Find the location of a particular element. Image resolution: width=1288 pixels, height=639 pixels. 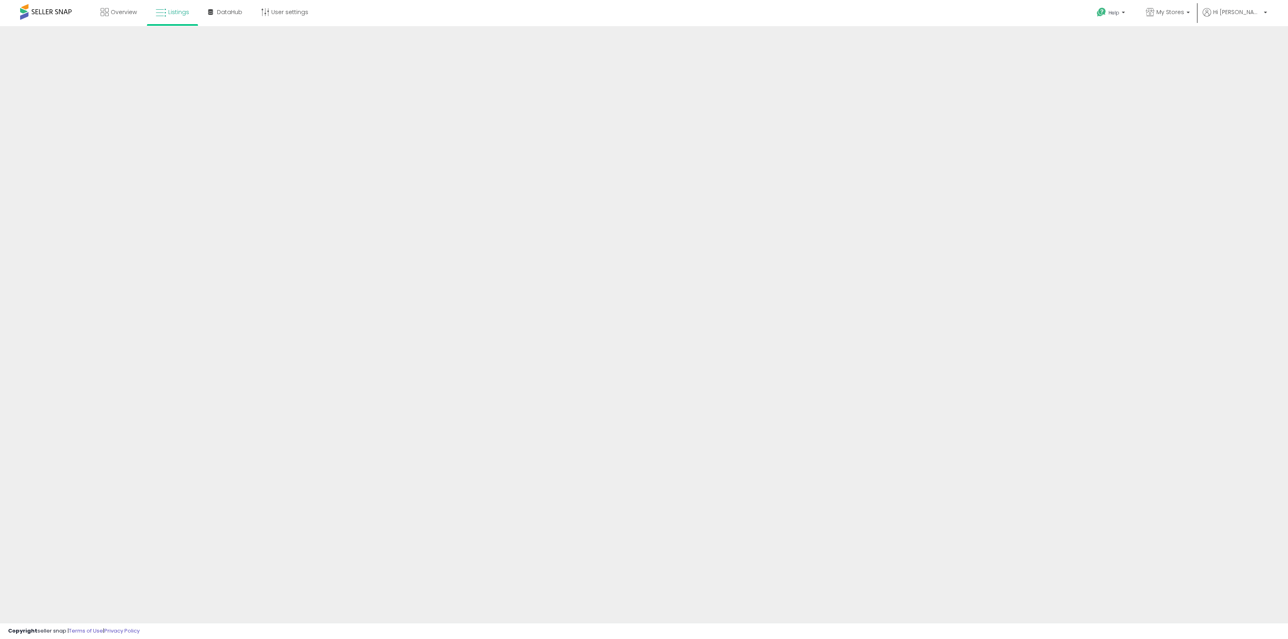

span: Help is located at coordinates (1114, 12).